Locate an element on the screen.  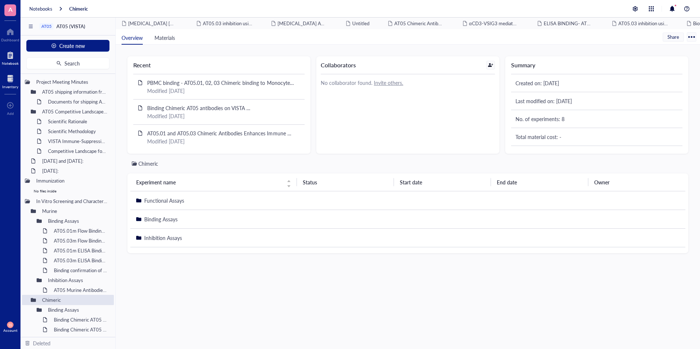
span: Create new is located at coordinates (72, 46).